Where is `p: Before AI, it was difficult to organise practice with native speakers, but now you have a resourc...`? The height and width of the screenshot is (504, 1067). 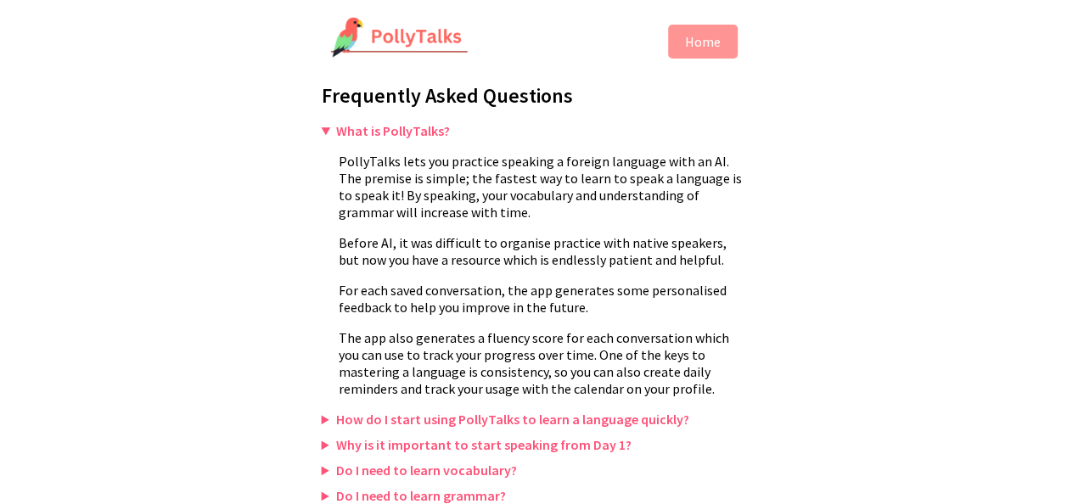
p: Before AI, it was difficult to organise practice with native speakers, but now you have a resourc... is located at coordinates (542, 251).